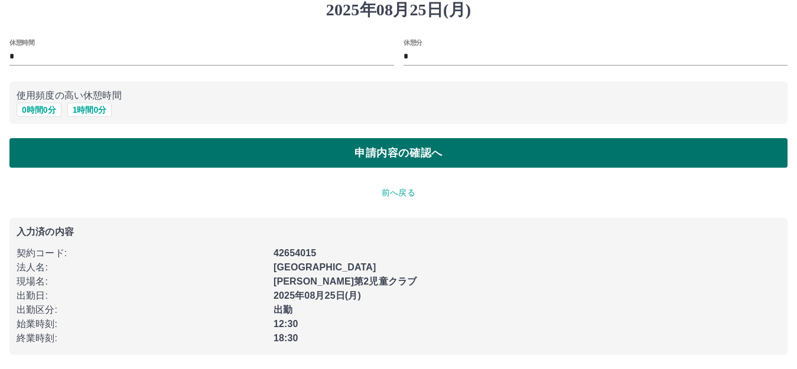  Describe the element at coordinates (90, 110) in the screenshot. I see `button: 1時間0分` at that location.